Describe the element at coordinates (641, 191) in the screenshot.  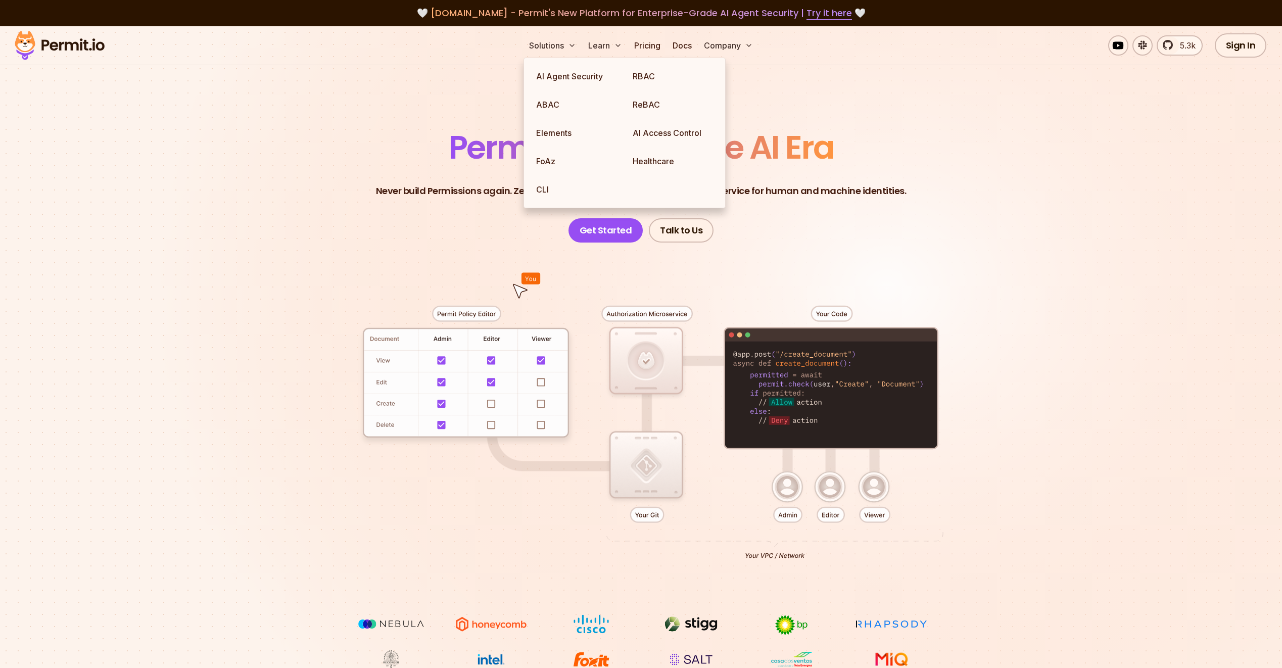
I see `p: Never build Permissions again. Zero-latency fine-grained authorization as a service for human and...` at that location.